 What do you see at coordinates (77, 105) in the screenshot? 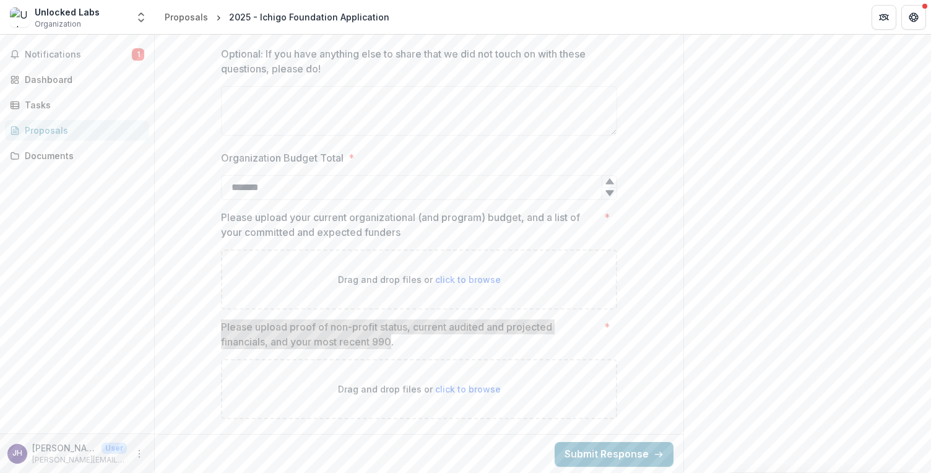
I see `a: Tasks` at bounding box center [77, 105].